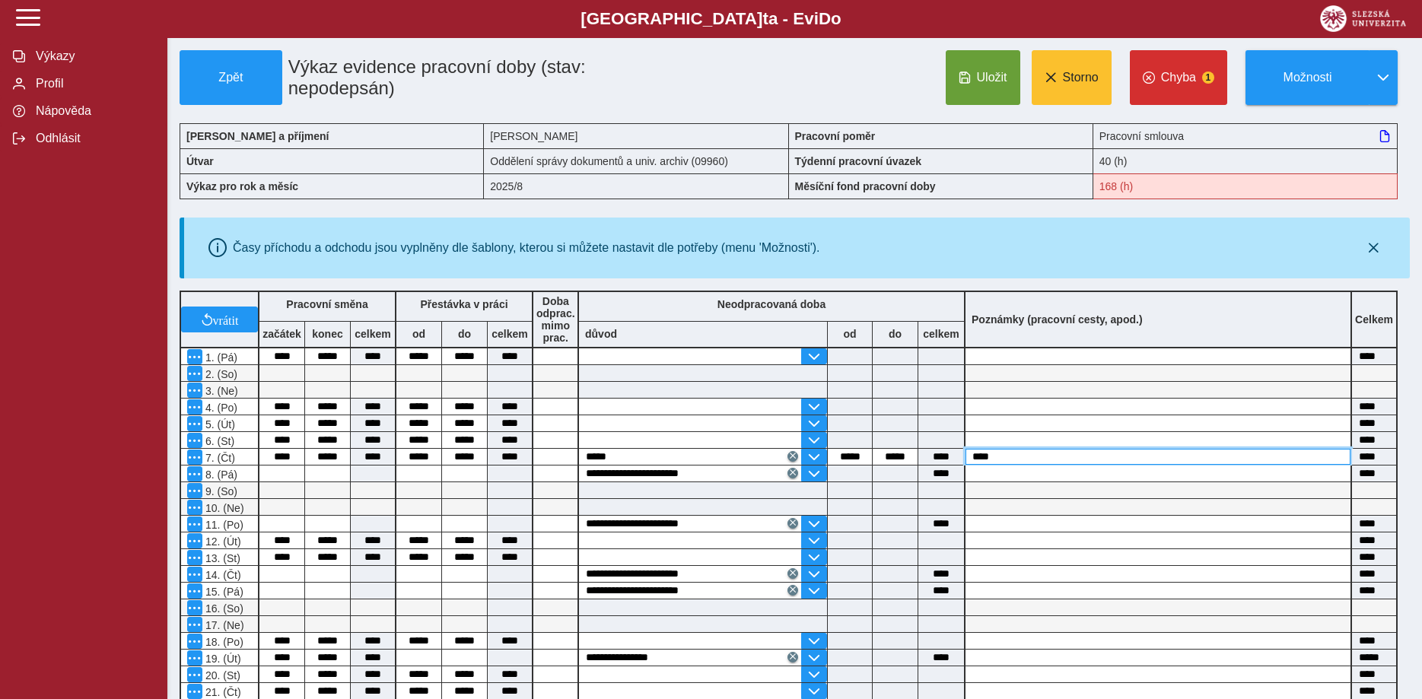 The width and height of the screenshot is (1422, 699). Describe the element at coordinates (1081, 78) in the screenshot. I see `span: Storno` at that location.